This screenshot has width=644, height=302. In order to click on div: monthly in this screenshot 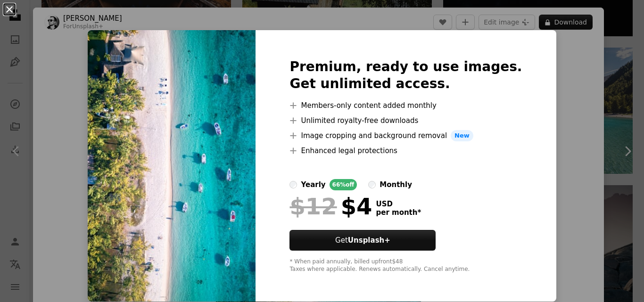, I will do `click(395, 185)`.